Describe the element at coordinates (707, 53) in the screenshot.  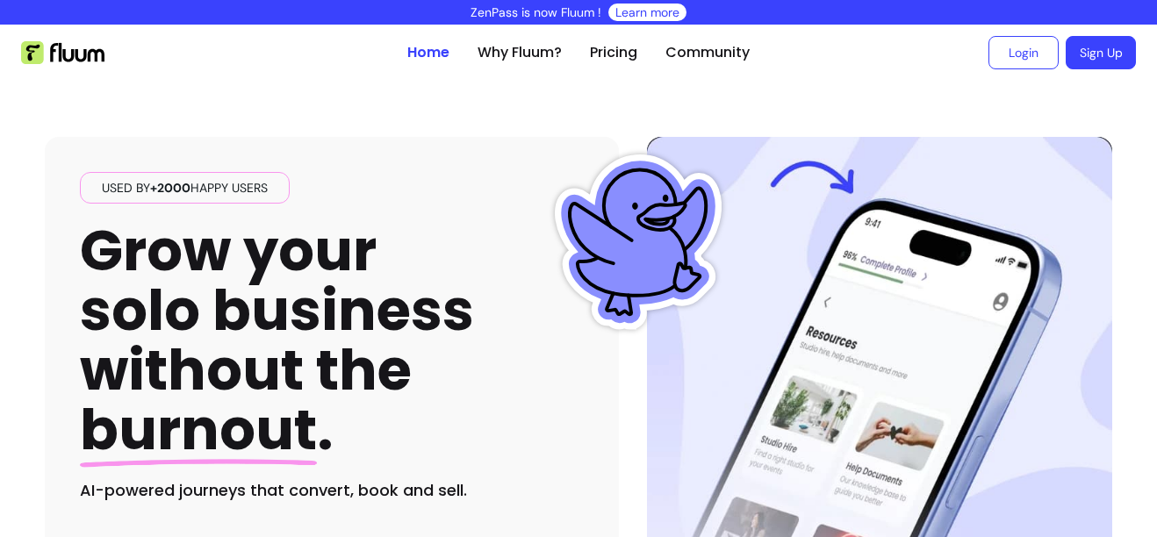
I see `a: Community` at that location.